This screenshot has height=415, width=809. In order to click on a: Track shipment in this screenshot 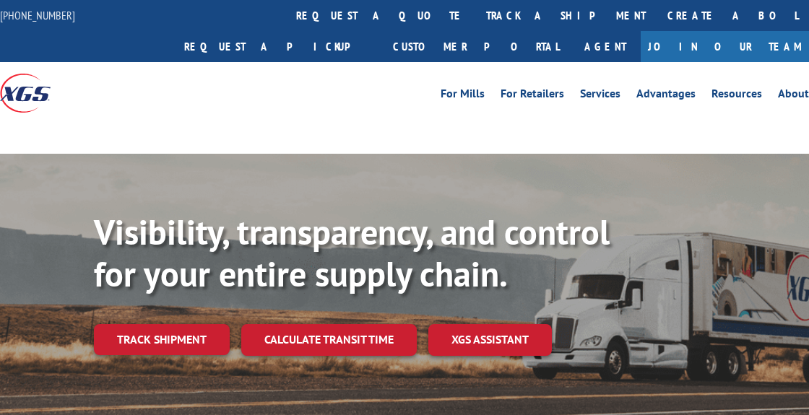, I will do `click(162, 339)`.